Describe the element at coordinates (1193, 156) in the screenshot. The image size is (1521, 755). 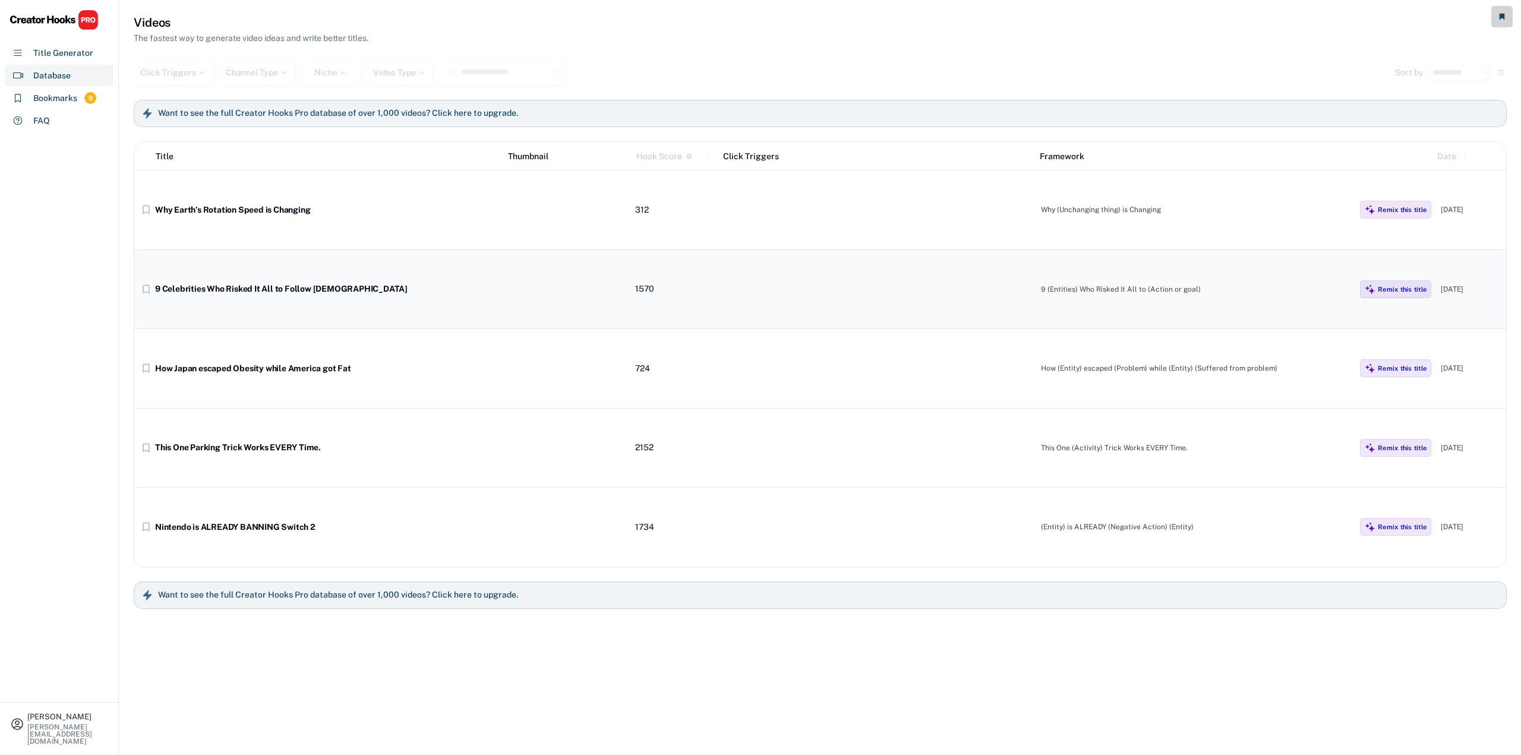
I see `div: Framework` at that location.